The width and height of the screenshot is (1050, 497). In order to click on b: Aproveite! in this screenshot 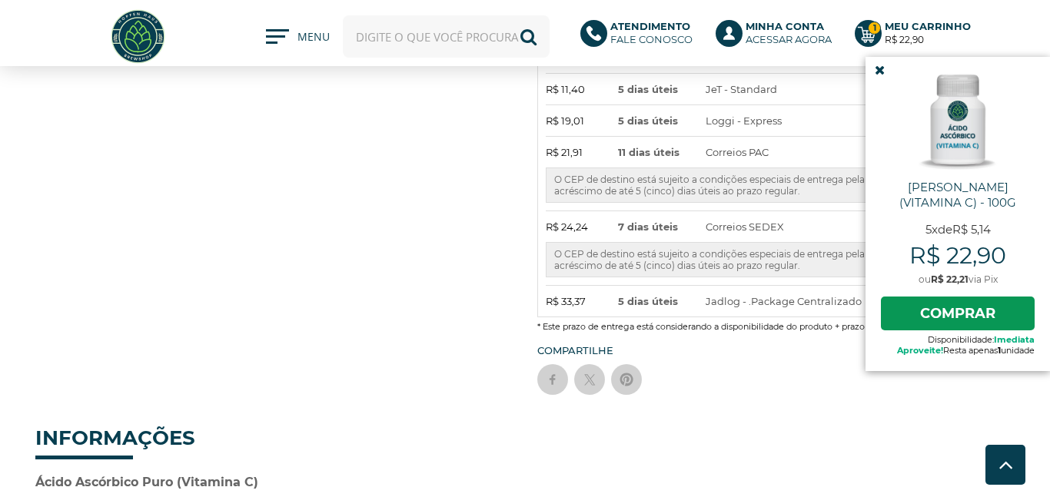, I will do `click(920, 350)`.